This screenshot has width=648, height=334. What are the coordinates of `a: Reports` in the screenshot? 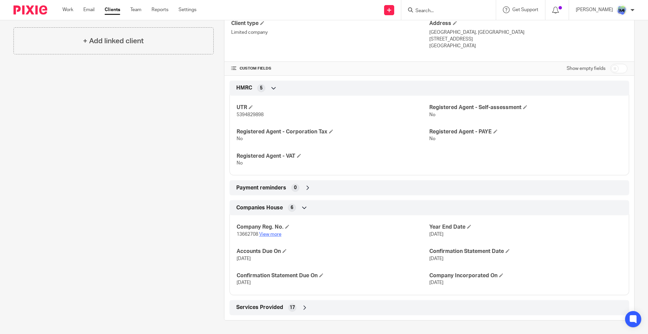 It's located at (160, 10).